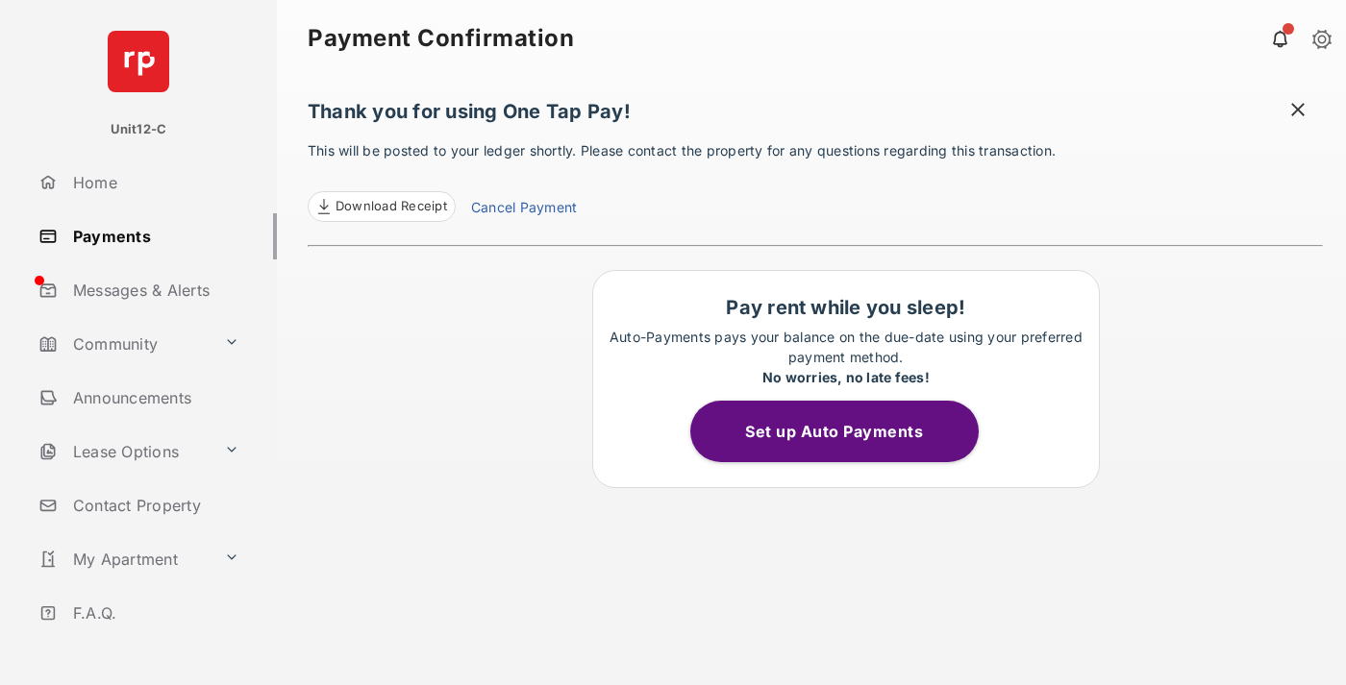  What do you see at coordinates (138, 62) in the screenshot?
I see `img: svg+xml;base64,PHN2ZyB4bWxucz0iaHR0cDovL3d3dy53My5vcmcvMjAwMC9zdmciIHdpZHRoPSI2NCIgaGVpZ2h0PSI2NC...` at bounding box center [138, 62].